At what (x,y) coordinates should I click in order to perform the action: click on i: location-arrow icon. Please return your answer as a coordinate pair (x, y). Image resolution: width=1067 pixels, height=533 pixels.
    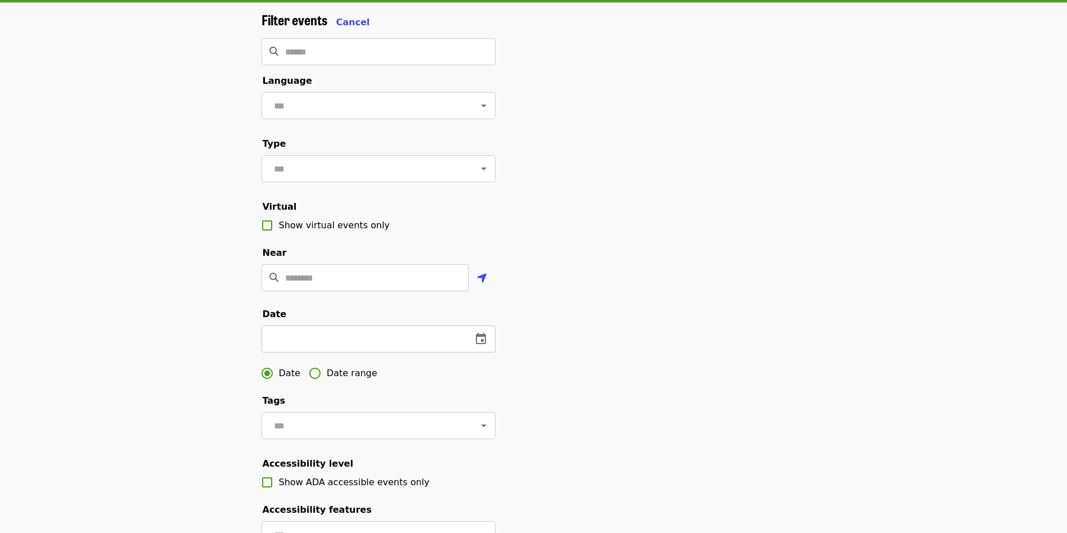
    Looking at the image, I should click on (482, 278).